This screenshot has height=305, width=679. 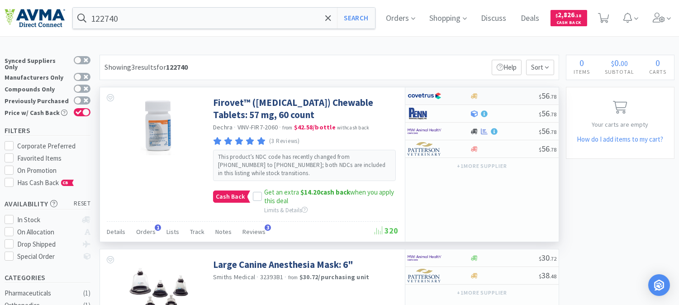 I want to click on span: . 18, so click(x=578, y=15).